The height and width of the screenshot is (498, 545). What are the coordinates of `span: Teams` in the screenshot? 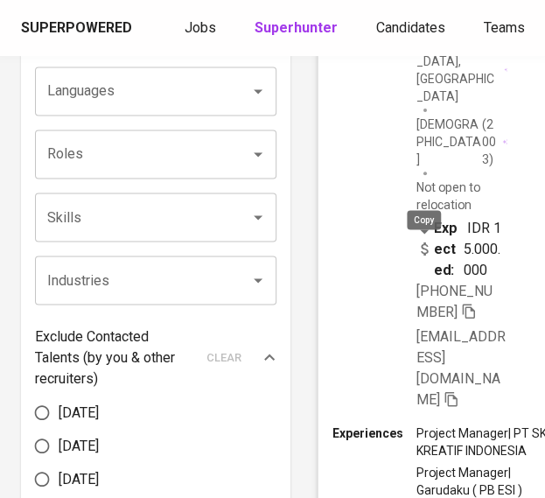 It's located at (504, 27).